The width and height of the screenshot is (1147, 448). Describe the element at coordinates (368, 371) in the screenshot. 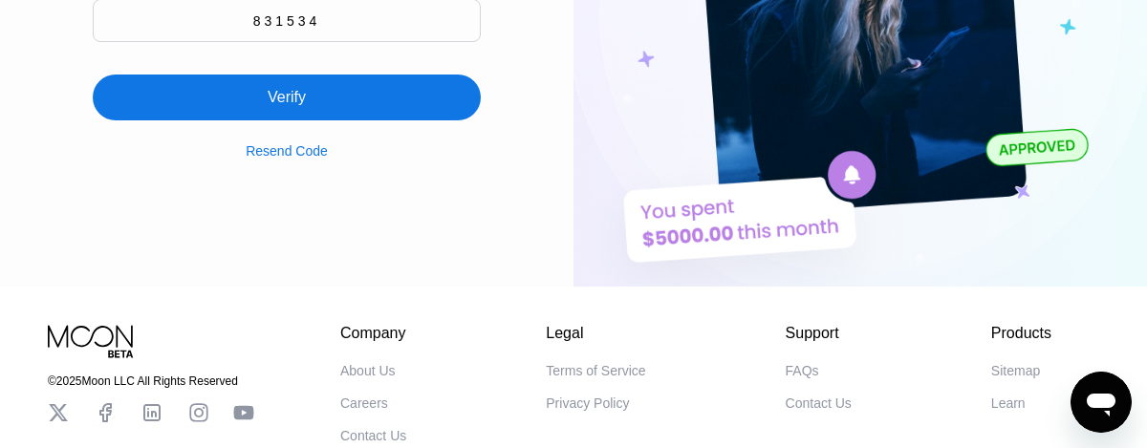

I see `div: About Us` at that location.